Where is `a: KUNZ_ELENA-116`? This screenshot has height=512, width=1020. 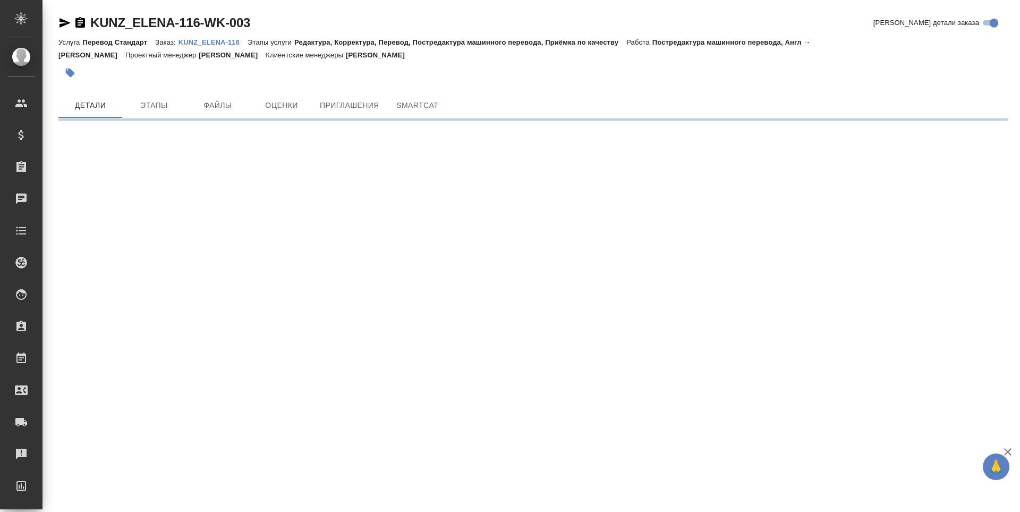
a: KUNZ_ELENA-116 is located at coordinates (213, 41).